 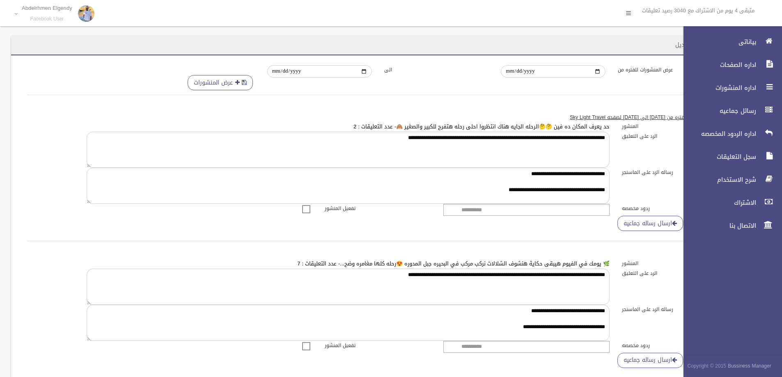 I want to click on strong: Bussiness Manager, so click(x=749, y=366).